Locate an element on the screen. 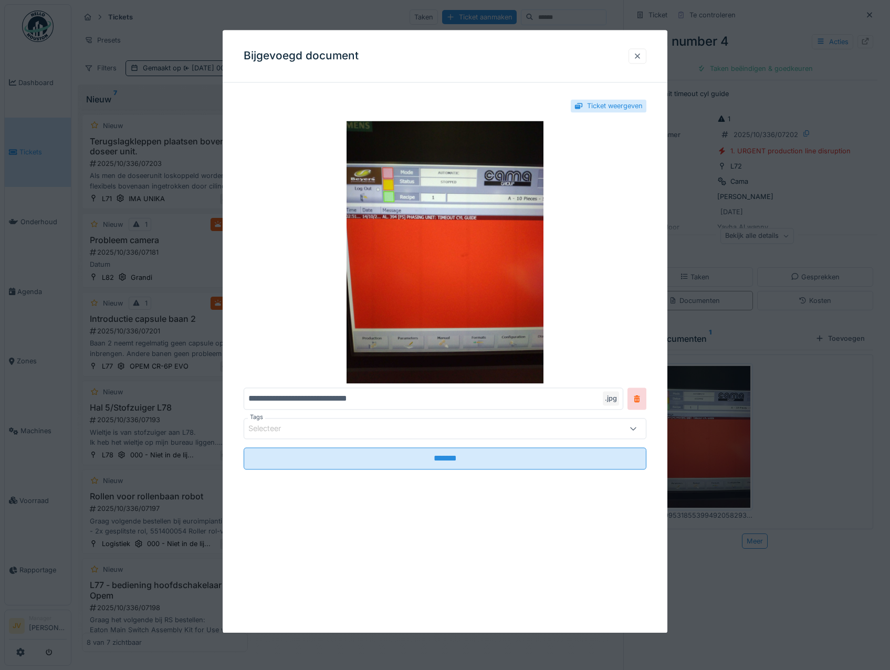 Image resolution: width=890 pixels, height=670 pixels. div: .jpg is located at coordinates (610, 398).